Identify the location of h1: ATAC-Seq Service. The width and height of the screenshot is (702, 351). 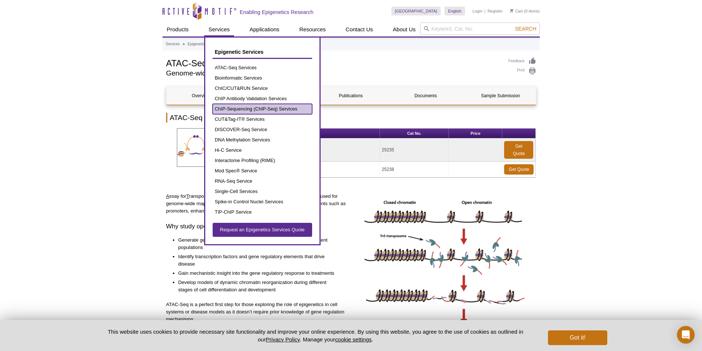
(334, 63).